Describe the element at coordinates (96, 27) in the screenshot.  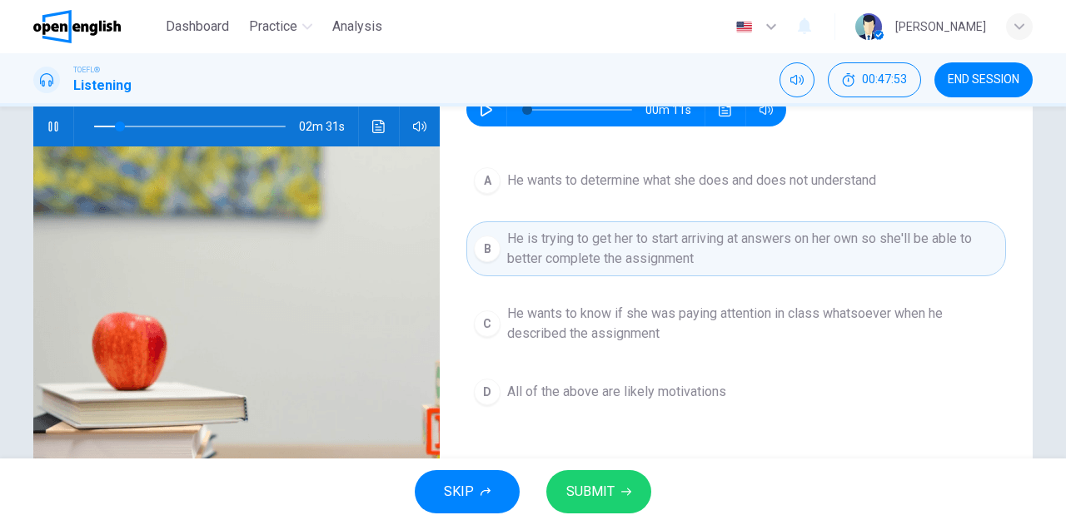
I see `a: OpenEnglish logo` at that location.